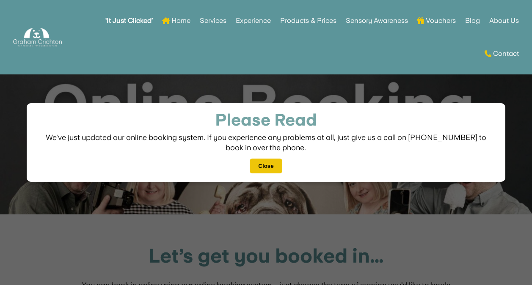 This screenshot has height=285, width=532. Describe the element at coordinates (253, 21) in the screenshot. I see `a: Experience` at that location.